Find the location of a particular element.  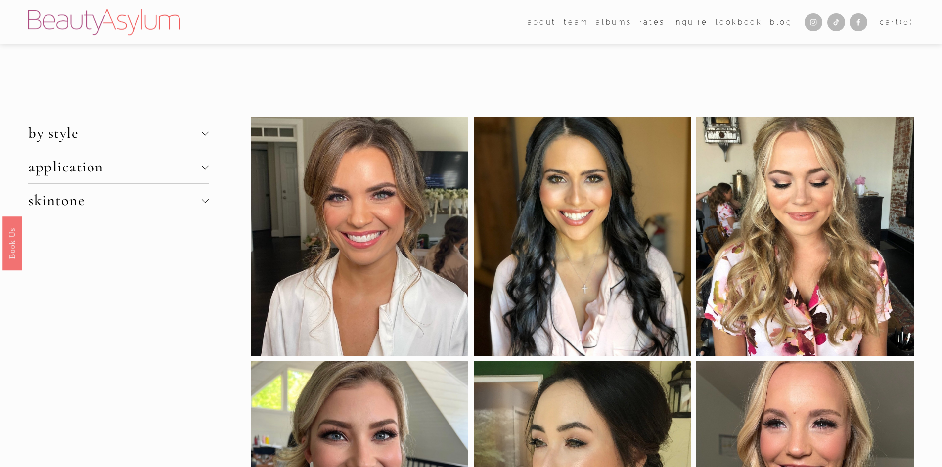

span: application is located at coordinates (115, 167).